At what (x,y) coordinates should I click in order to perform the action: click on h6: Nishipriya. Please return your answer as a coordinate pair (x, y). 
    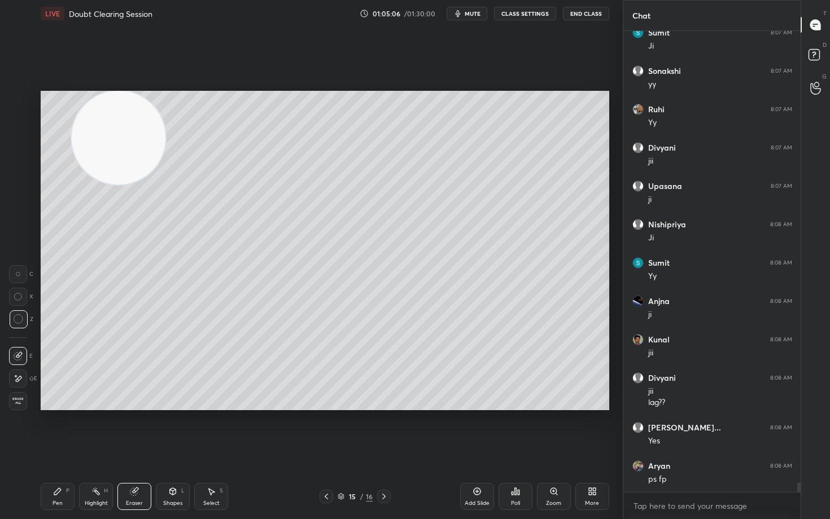
    Looking at the image, I should click on (667, 225).